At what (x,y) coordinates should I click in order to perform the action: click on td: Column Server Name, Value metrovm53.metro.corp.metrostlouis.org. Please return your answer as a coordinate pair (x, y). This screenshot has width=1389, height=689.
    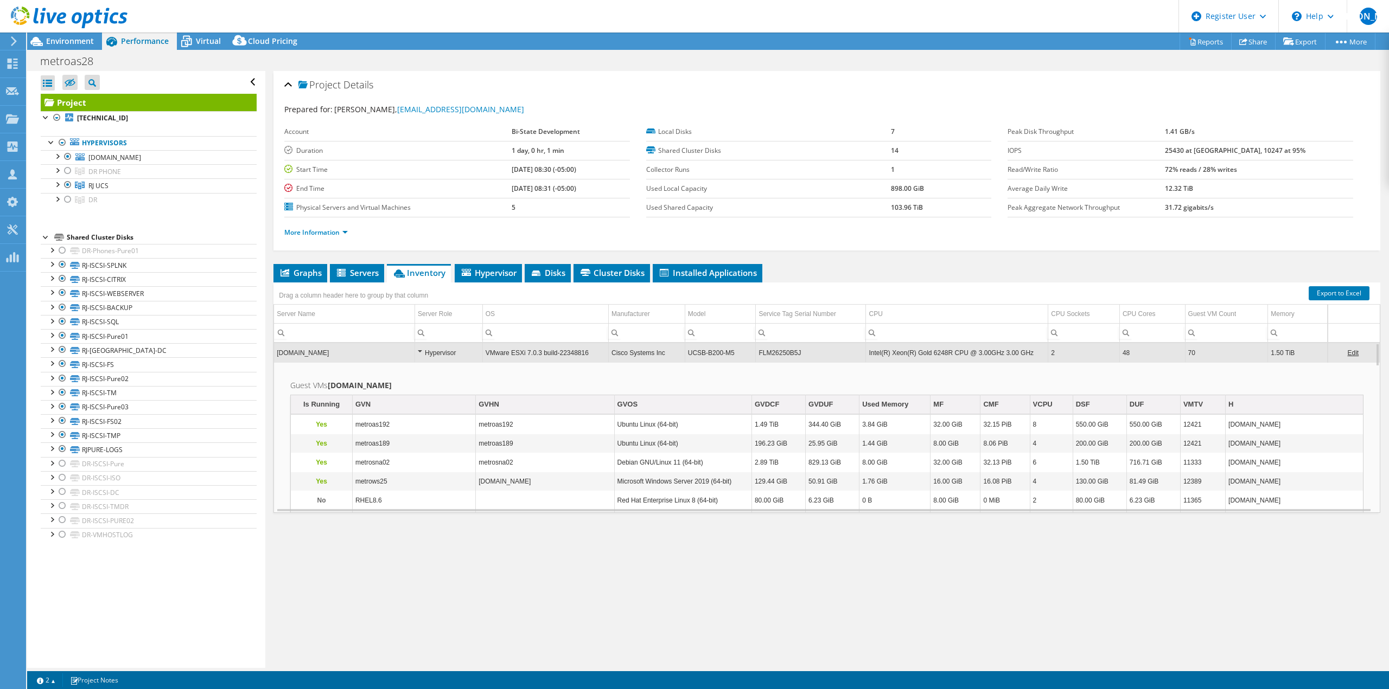
    Looking at the image, I should click on (344, 353).